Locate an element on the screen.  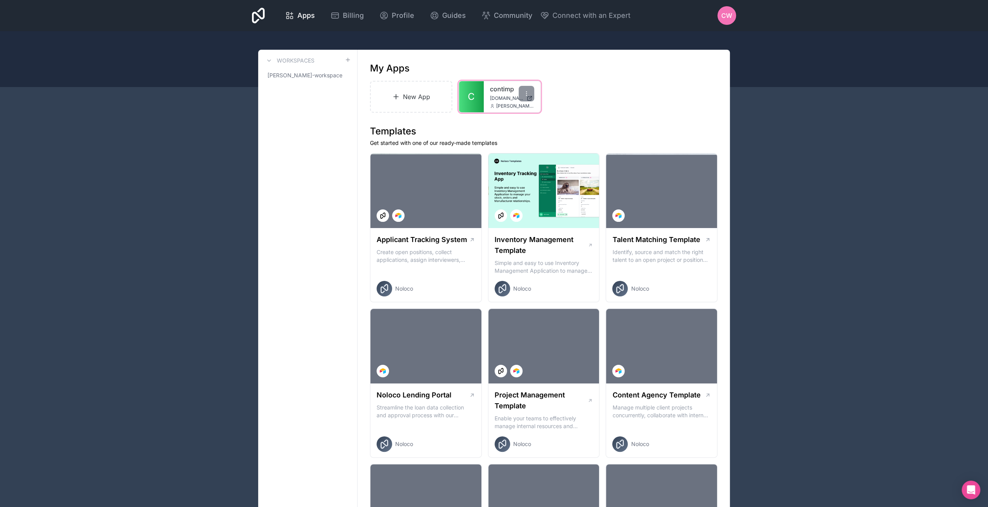
h1: Inventory Management Template is located at coordinates (541, 245).